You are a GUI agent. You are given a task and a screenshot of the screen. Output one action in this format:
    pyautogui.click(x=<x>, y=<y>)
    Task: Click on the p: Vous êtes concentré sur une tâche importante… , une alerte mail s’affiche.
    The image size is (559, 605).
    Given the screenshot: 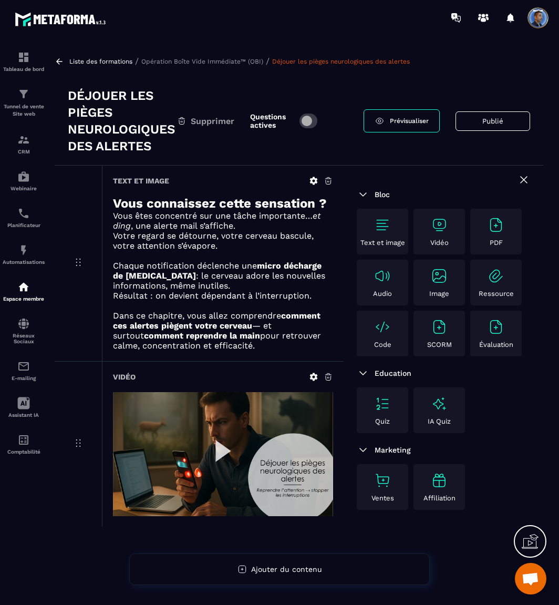 What is the action you would take?
    pyautogui.click(x=223, y=221)
    